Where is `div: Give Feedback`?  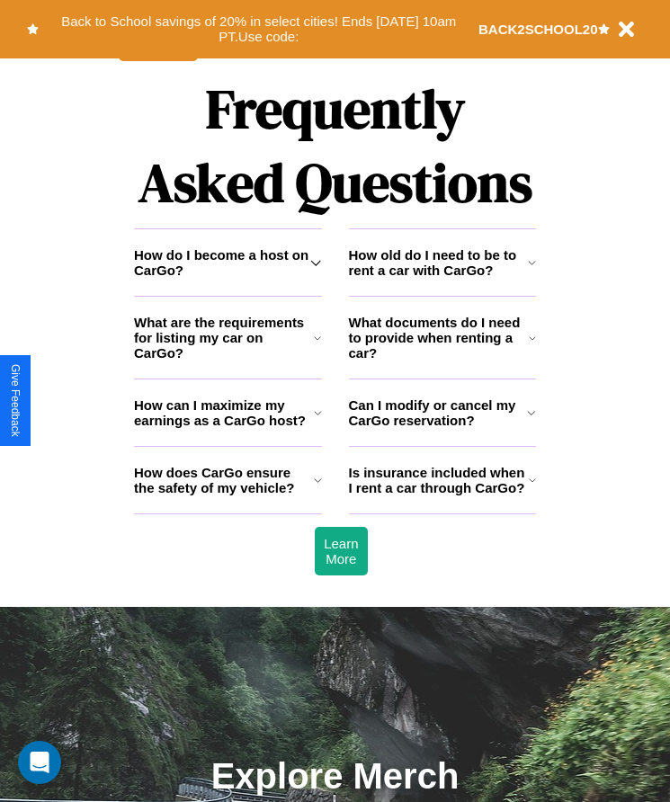 div: Give Feedback is located at coordinates (15, 400).